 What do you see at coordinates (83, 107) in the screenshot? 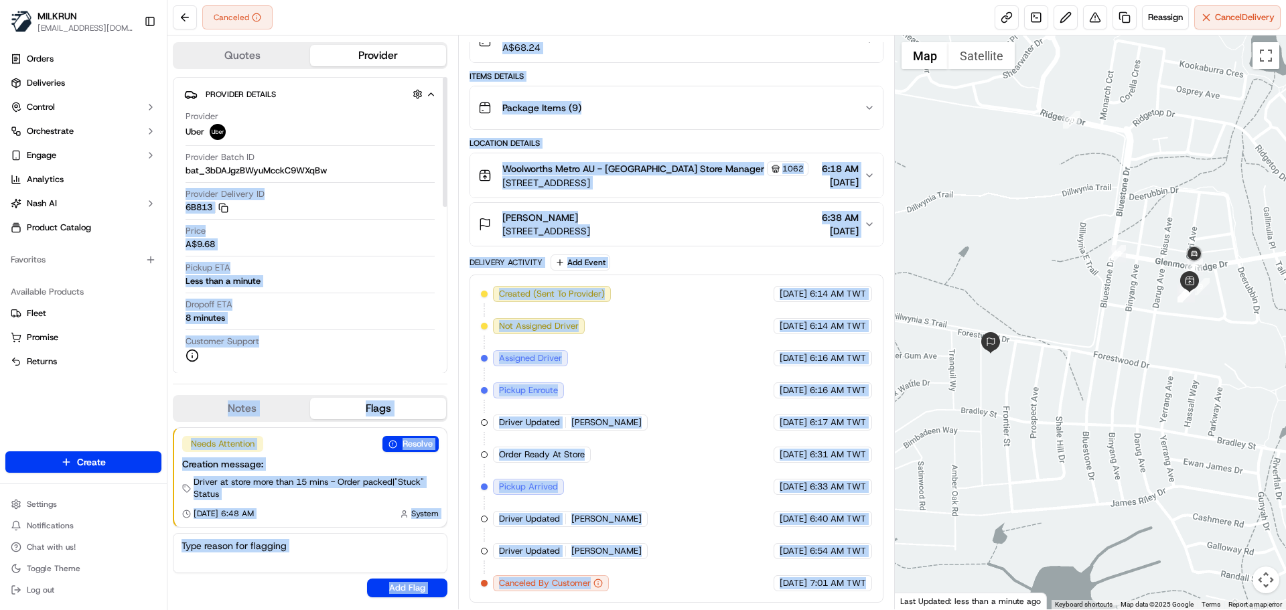
I see `button: Control` at bounding box center [83, 107].